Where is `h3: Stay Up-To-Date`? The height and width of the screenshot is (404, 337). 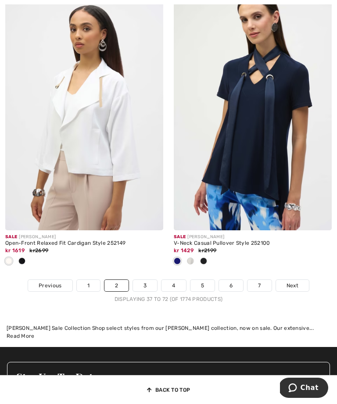 h3: Stay Up-To-Date is located at coordinates (168, 377).